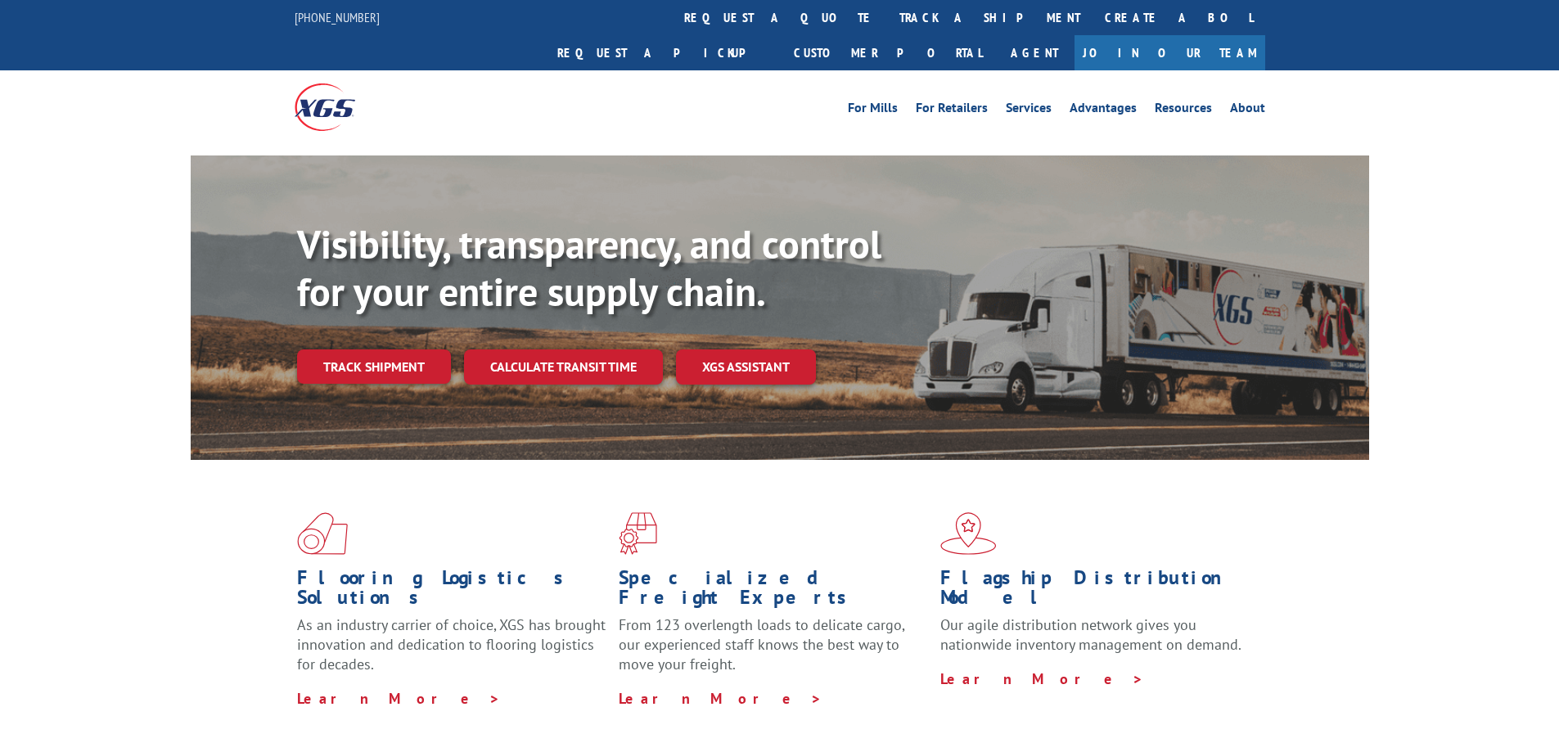  Describe the element at coordinates (773, 592) in the screenshot. I see `h1: Specialized Freight Experts` at that location.